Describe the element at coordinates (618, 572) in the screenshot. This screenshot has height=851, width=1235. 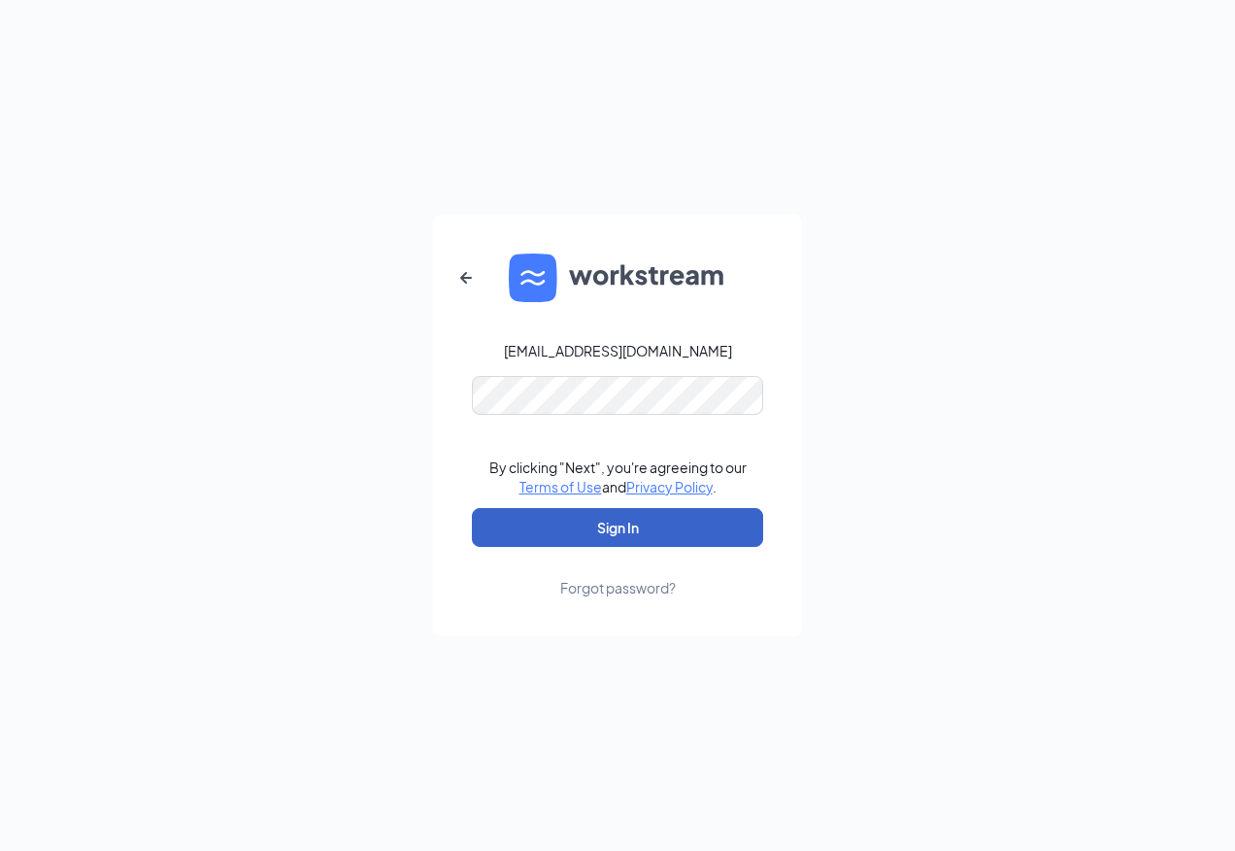
I see `a: Forgot password?` at that location.